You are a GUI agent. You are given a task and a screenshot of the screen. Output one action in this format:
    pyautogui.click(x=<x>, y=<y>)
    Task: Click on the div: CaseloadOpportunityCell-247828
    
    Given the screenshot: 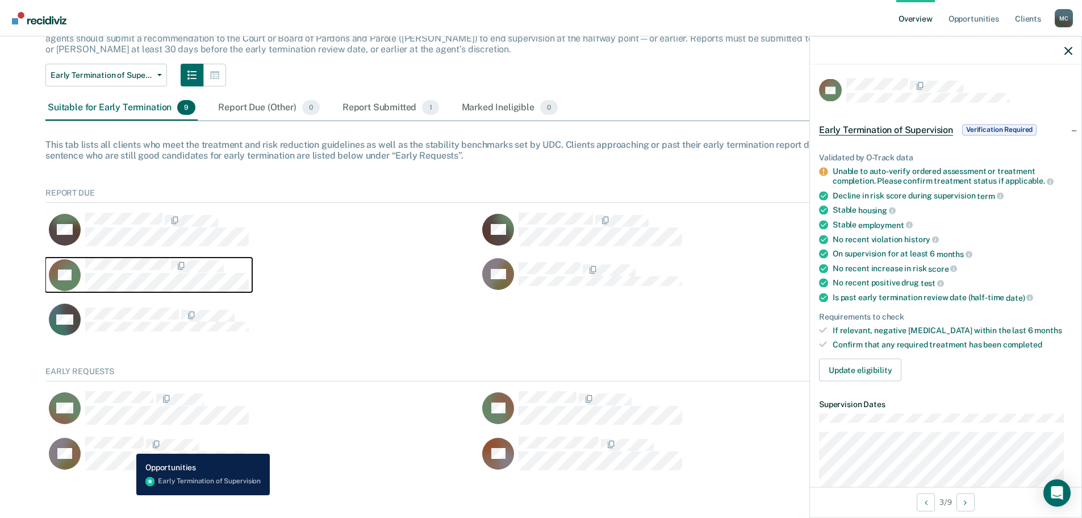 What is the action you would take?
    pyautogui.click(x=262, y=459)
    